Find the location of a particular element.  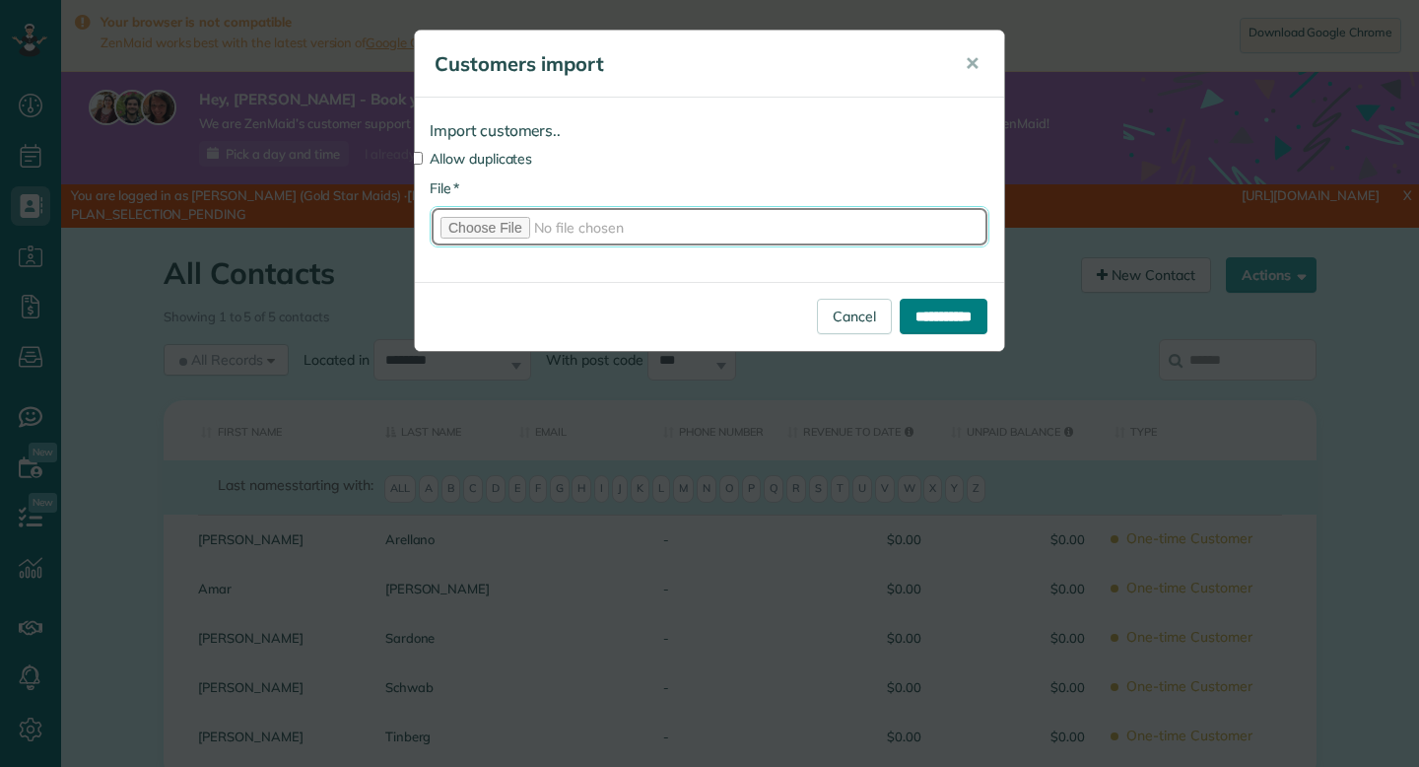

input: Allow duplicates is located at coordinates (416, 158).